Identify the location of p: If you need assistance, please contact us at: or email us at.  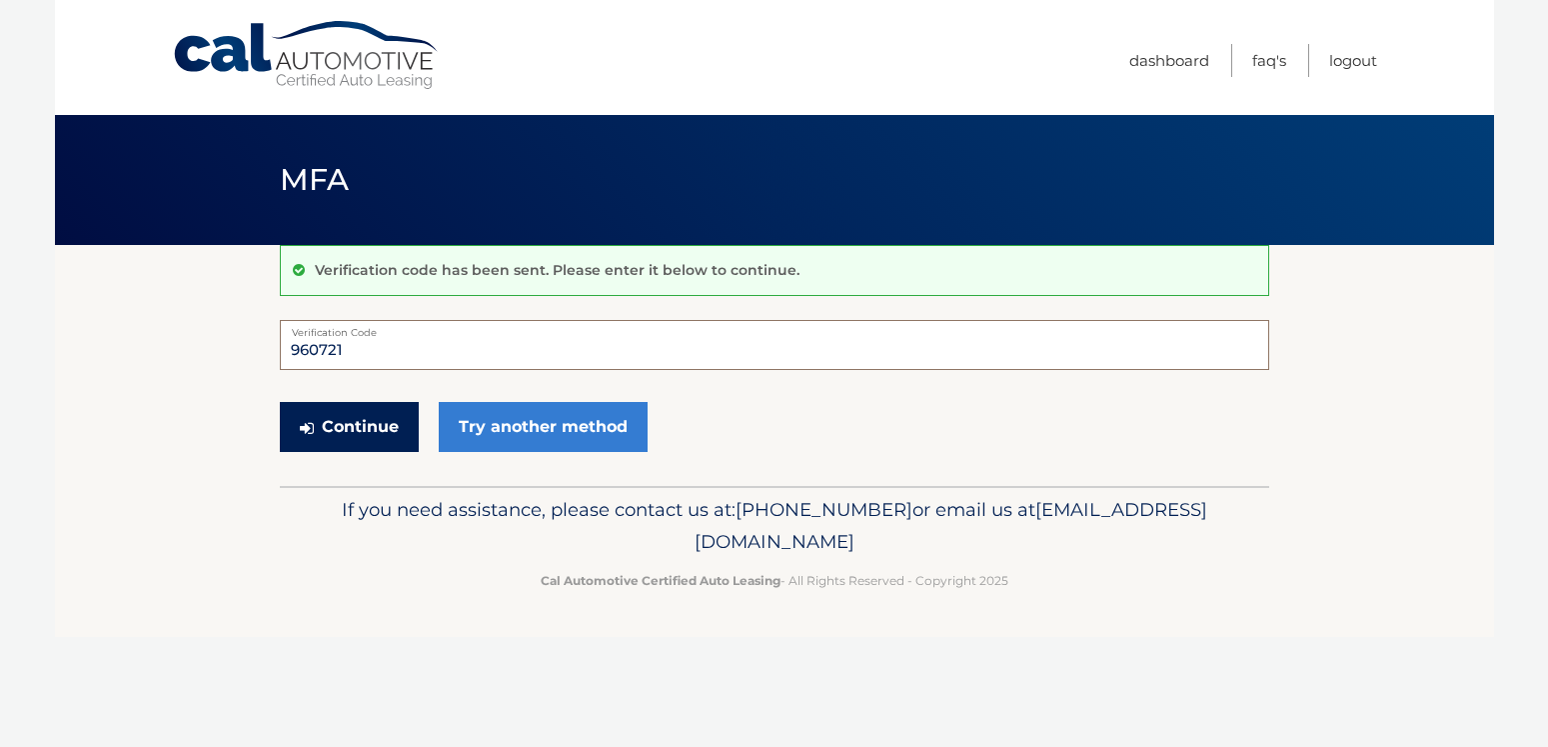
(775, 526).